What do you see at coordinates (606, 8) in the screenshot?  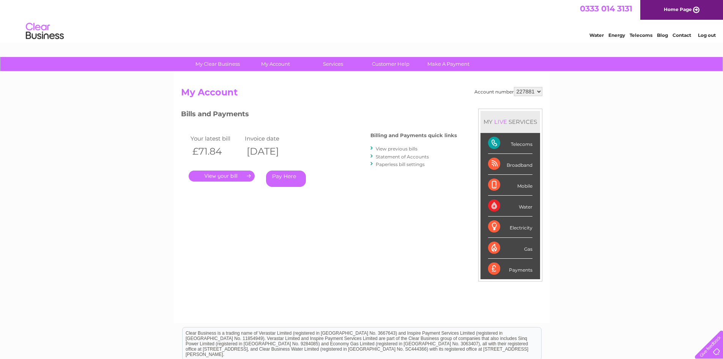 I see `a: 0333 014 3131` at bounding box center [606, 8].